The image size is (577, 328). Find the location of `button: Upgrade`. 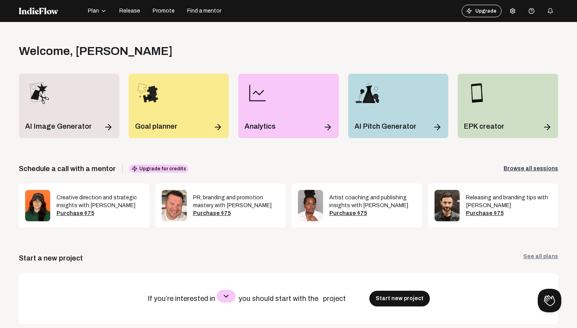

button: Upgrade is located at coordinates (482, 11).